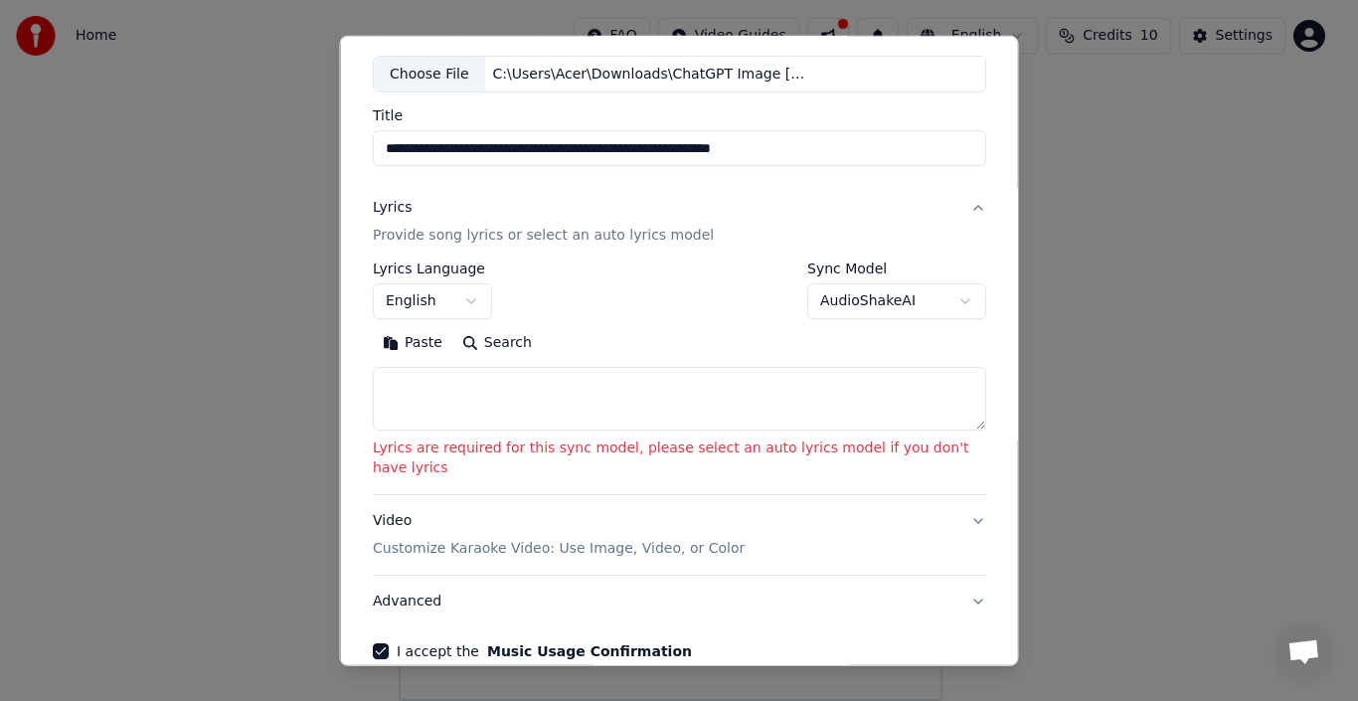 This screenshot has height=701, width=1358. I want to click on button: Advanced, so click(679, 601).